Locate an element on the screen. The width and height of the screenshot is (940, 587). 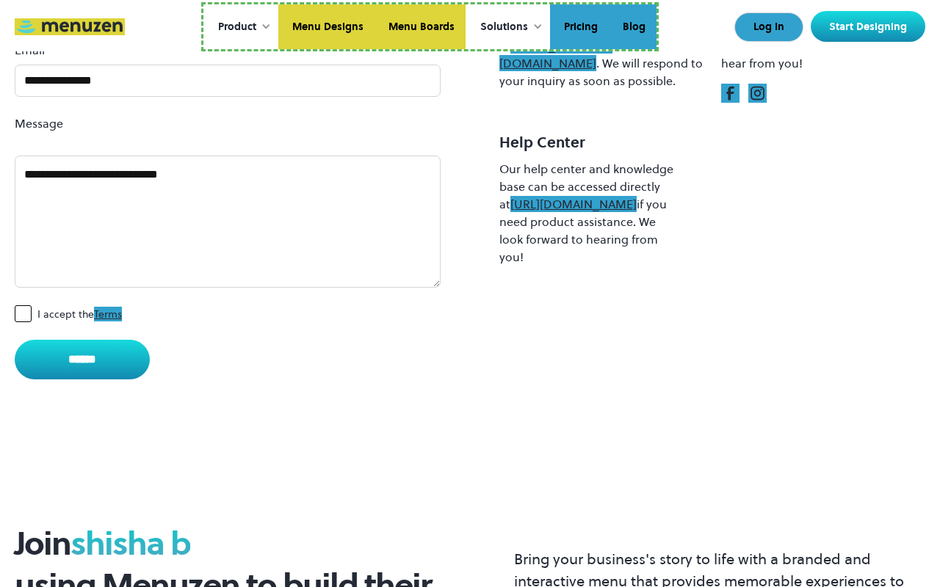
label: Message is located at coordinates (228, 123).